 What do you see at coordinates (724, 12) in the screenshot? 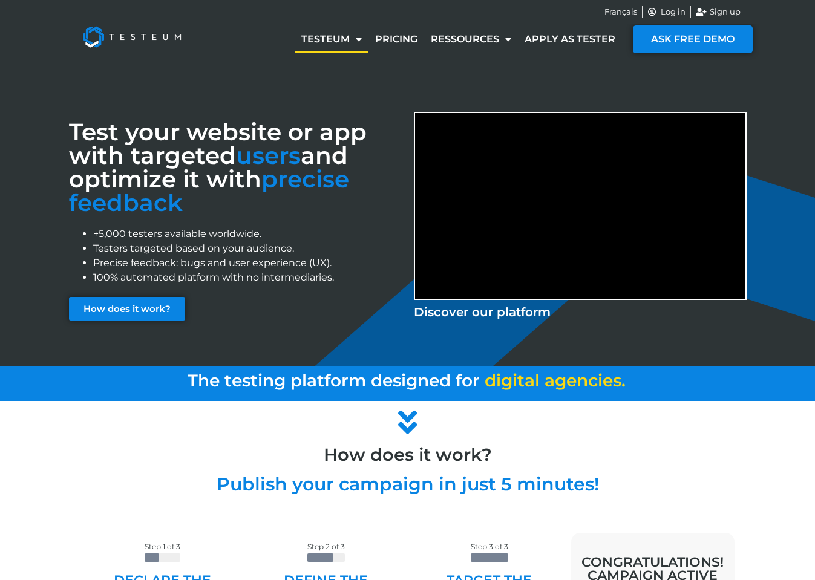
I see `span: Sign up` at bounding box center [724, 12].